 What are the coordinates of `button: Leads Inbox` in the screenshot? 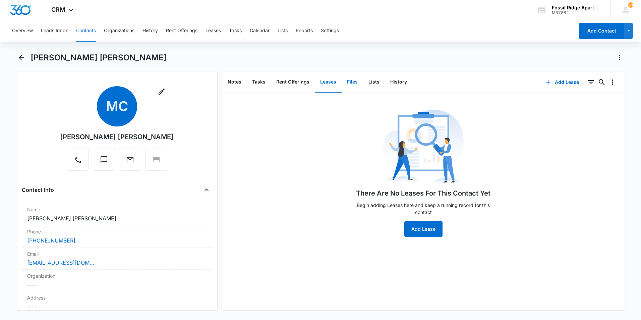 It's located at (54, 31).